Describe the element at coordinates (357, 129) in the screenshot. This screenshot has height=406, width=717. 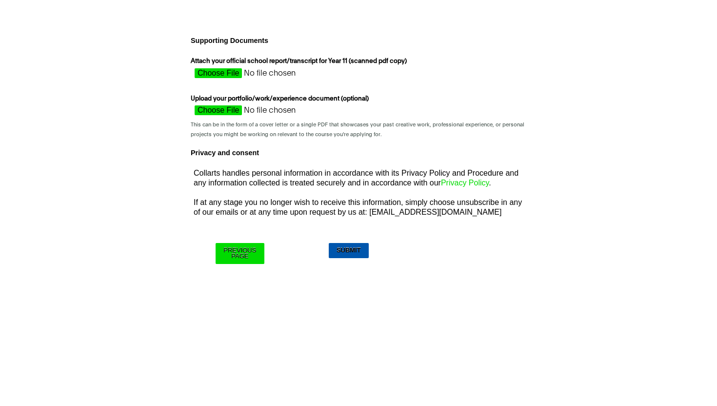
I see `span: This can be in the form of a cover letter or a single PDF that showcases your past creative work,...` at that location.